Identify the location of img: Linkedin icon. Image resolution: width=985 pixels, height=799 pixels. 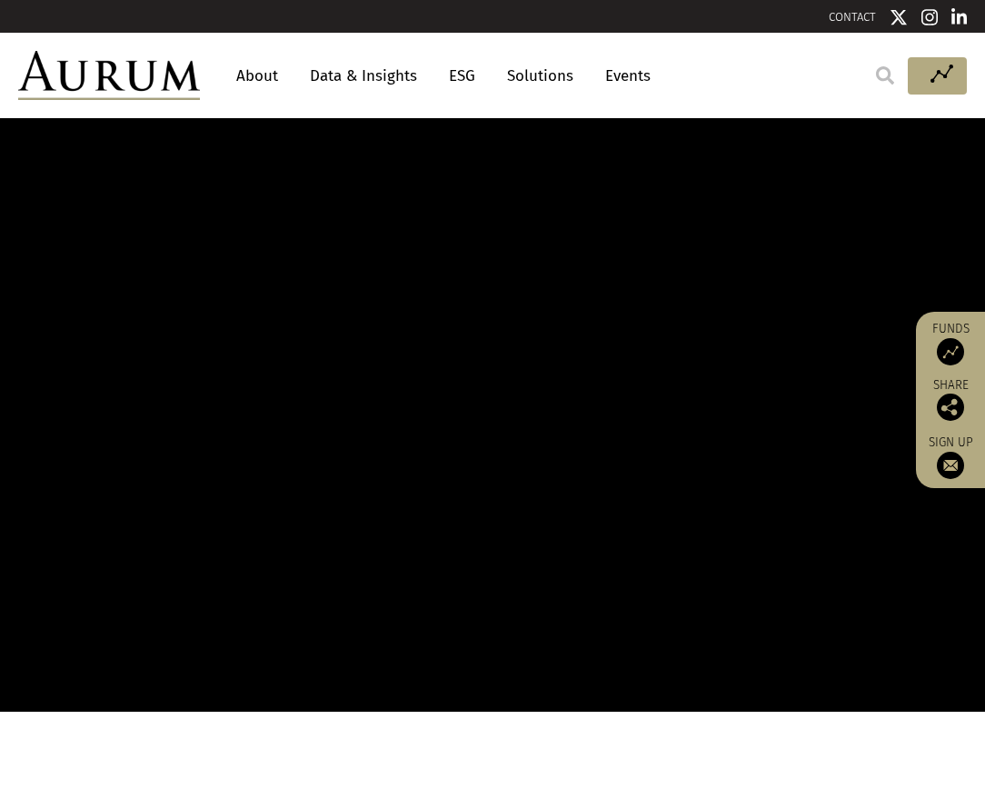
(959, 17).